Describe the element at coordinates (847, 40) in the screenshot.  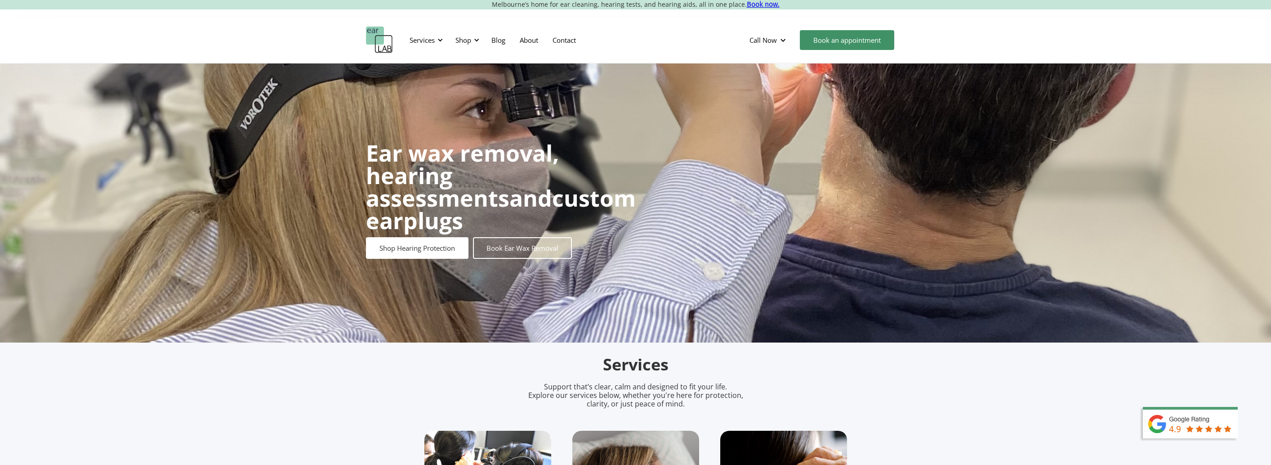
I see `a: Book an appointment` at that location.